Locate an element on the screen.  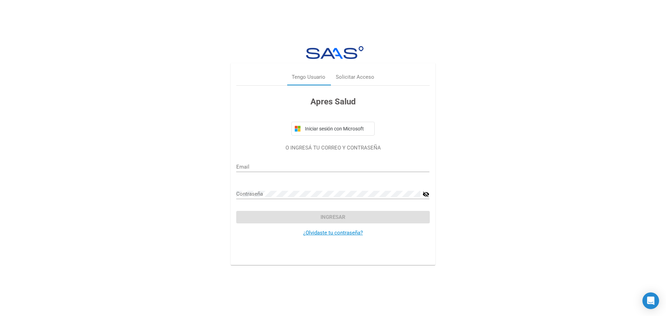
span: Iniciar sesión con Microsoft is located at coordinates (338, 129).